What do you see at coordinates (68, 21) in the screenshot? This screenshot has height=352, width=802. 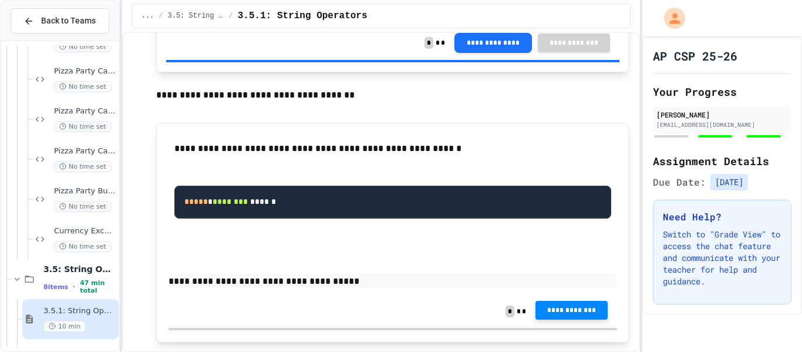 I see `span: Back to Teams` at bounding box center [68, 21].